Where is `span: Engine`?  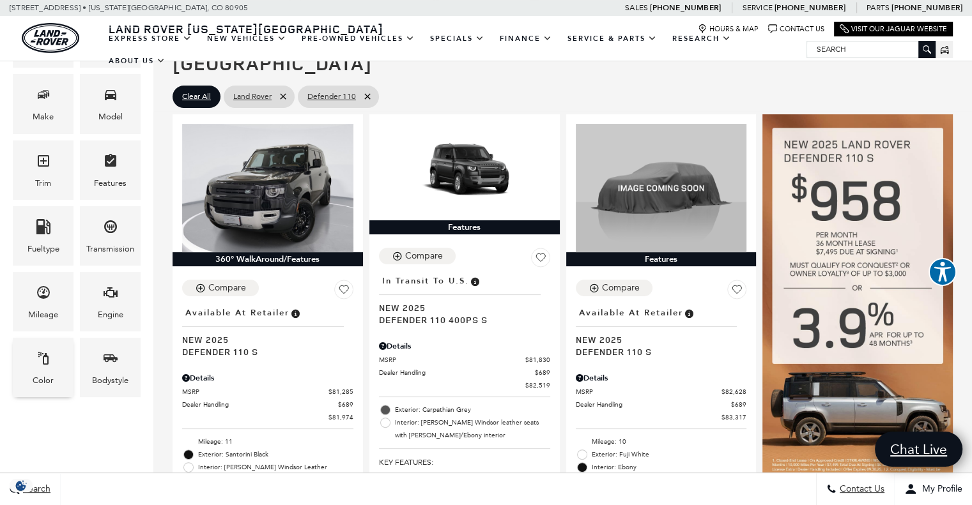 span: Engine is located at coordinates (111, 295).